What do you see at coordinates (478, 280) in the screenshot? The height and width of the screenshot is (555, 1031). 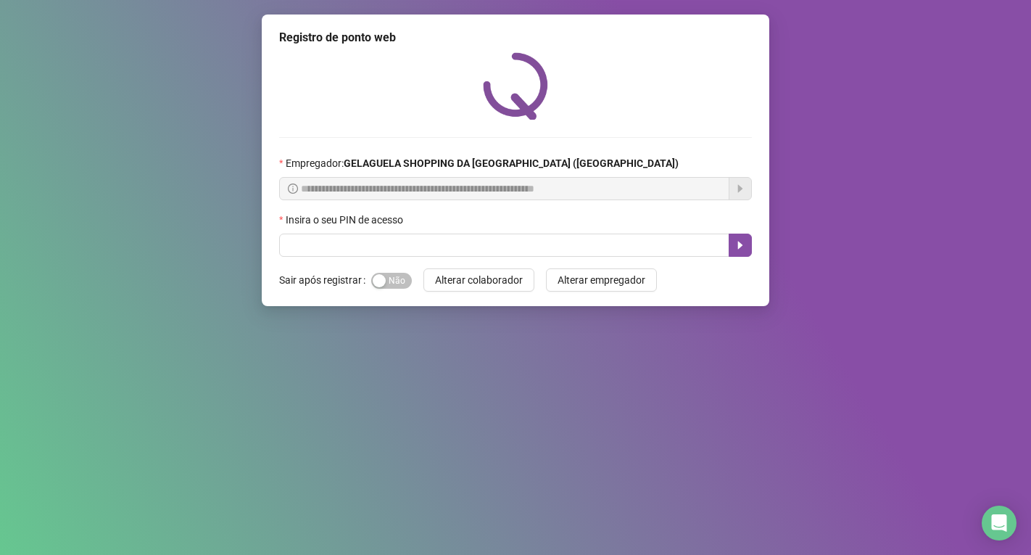 I see `button: Alterar colaborador` at bounding box center [478, 280].